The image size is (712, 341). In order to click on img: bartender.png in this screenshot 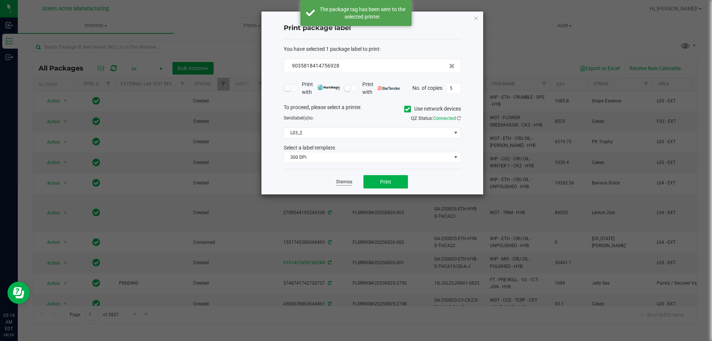, I will do `click(389, 88)`.